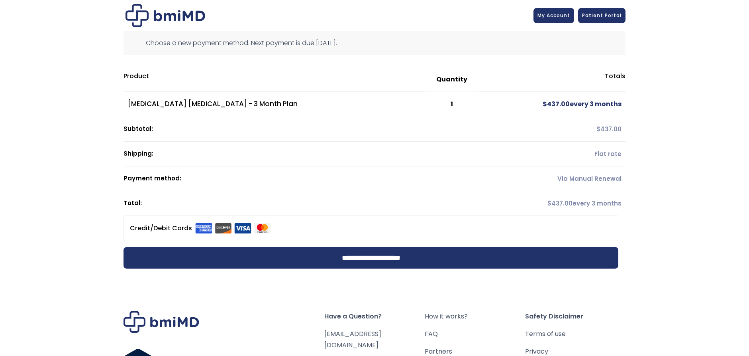 Image resolution: width=749 pixels, height=356 pixels. Describe the element at coordinates (554, 16) in the screenshot. I see `a: My Account` at that location.